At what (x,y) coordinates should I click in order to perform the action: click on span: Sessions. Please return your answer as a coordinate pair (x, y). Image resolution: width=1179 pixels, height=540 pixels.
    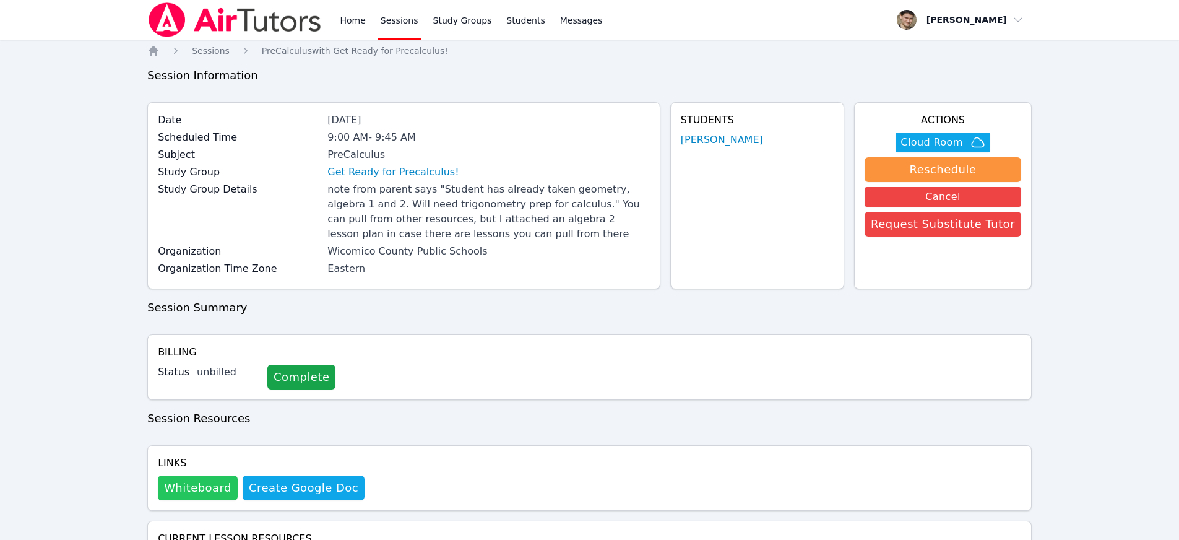
    Looking at the image, I should click on (210, 51).